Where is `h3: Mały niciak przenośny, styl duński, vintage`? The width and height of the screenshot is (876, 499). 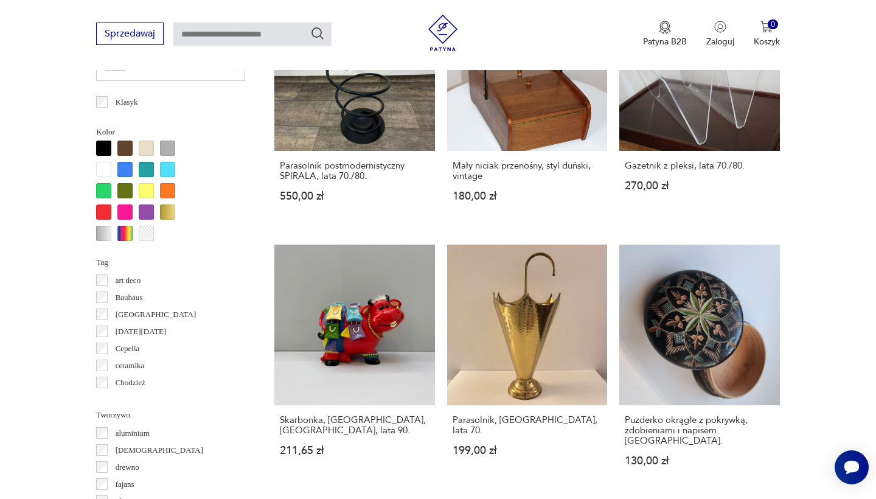
h3: Mały niciak przenośny, styl duński, vintage is located at coordinates (527, 171).